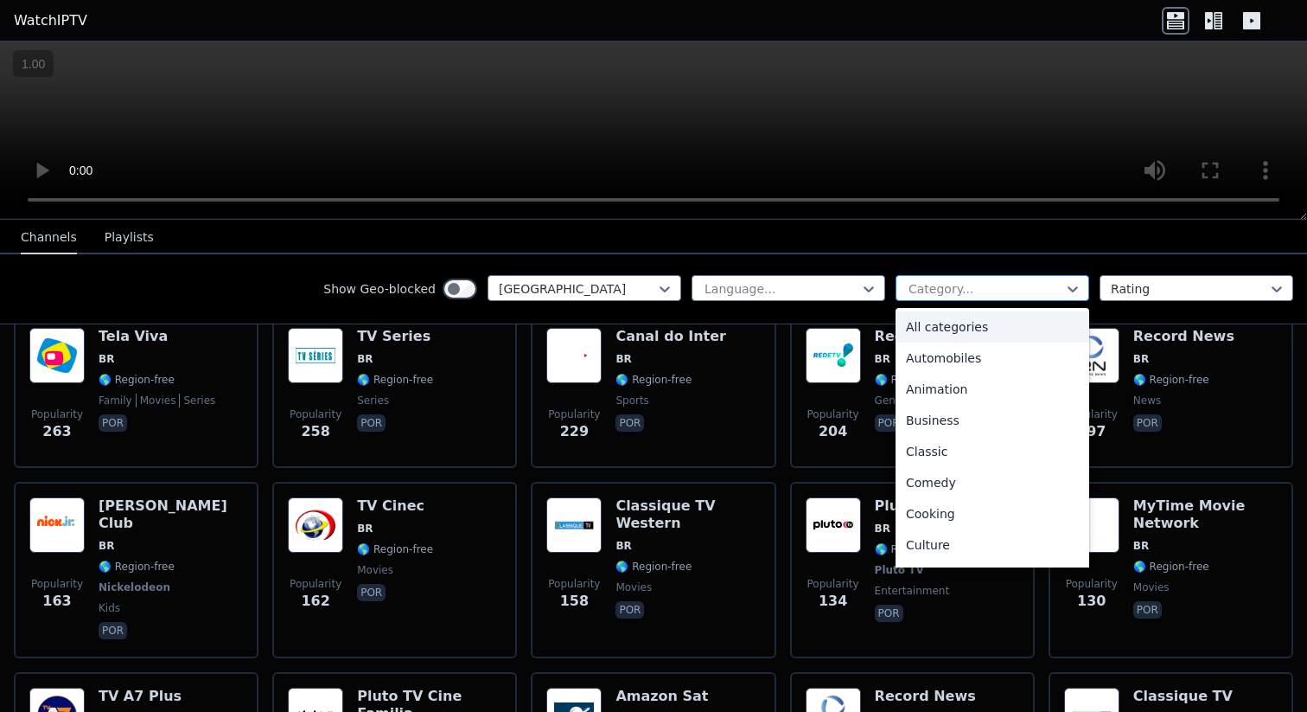 The width and height of the screenshot is (1307, 712). I want to click on img: Tela Viva, so click(57, 355).